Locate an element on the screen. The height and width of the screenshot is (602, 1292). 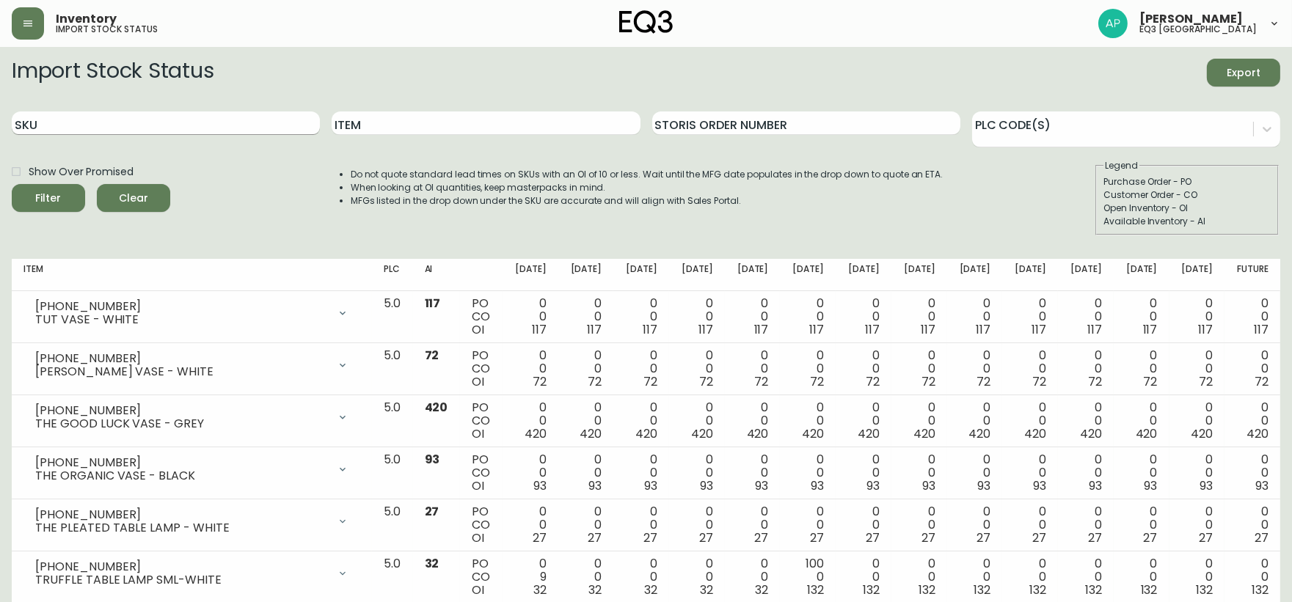
span: Clear is located at coordinates (134, 198).